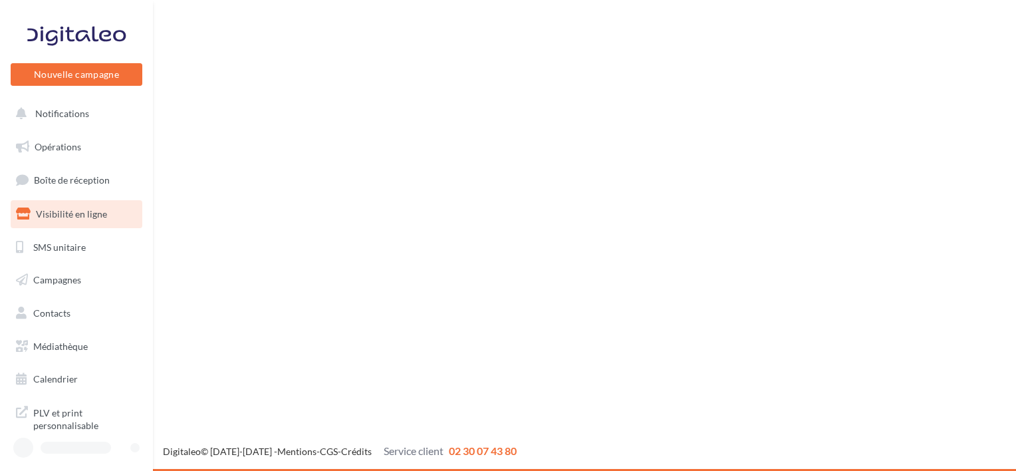 The height and width of the screenshot is (471, 1016). I want to click on a: Campagnes, so click(76, 280).